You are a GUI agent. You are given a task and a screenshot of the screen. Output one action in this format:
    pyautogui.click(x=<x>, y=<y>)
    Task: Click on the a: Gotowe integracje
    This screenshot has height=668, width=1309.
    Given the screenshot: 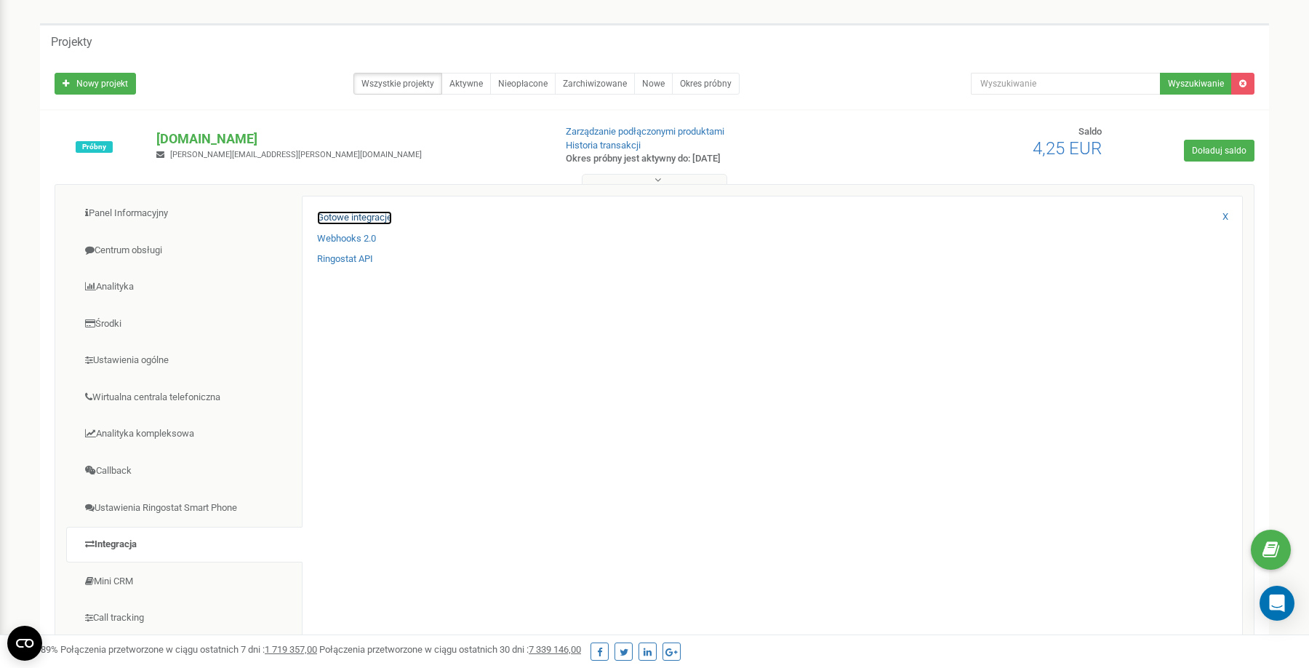 What is the action you would take?
    pyautogui.click(x=354, y=217)
    